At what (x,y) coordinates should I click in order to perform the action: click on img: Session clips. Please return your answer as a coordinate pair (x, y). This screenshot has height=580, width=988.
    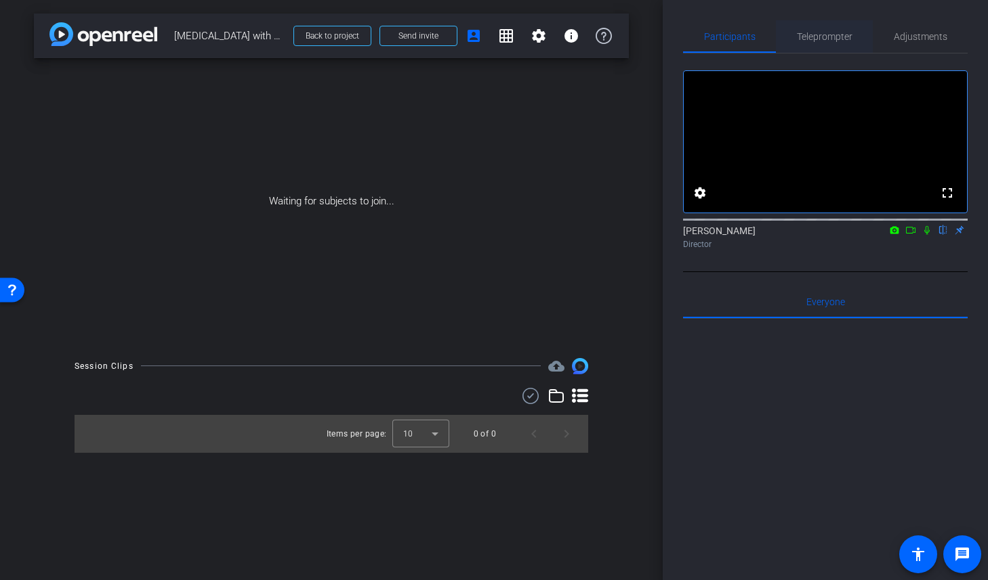
    Looking at the image, I should click on (580, 366).